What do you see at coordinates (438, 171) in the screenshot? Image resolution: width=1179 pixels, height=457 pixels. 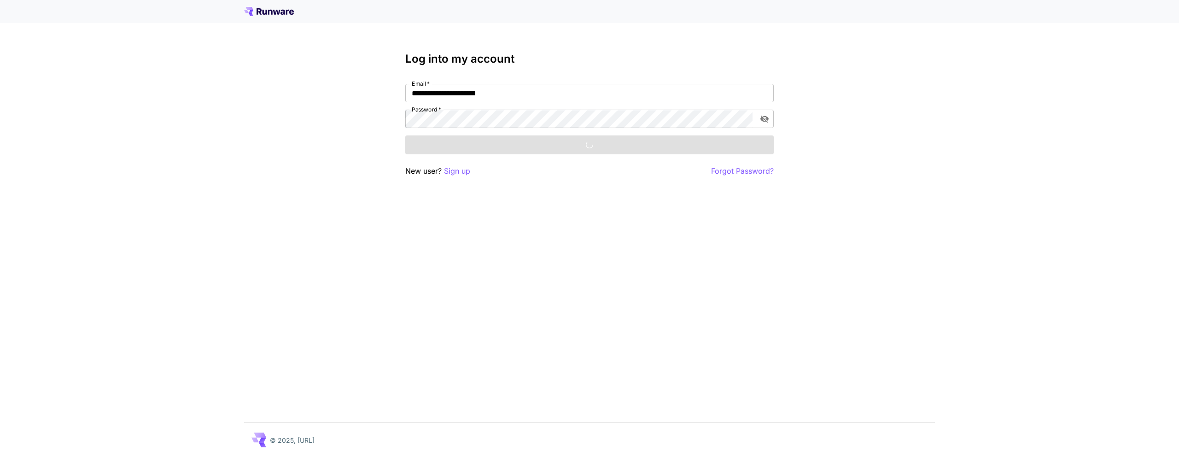 I see `p: New user?` at bounding box center [438, 171].